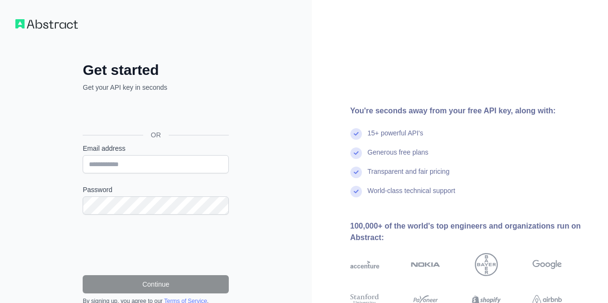  I want to click on h2: Get started, so click(156, 70).